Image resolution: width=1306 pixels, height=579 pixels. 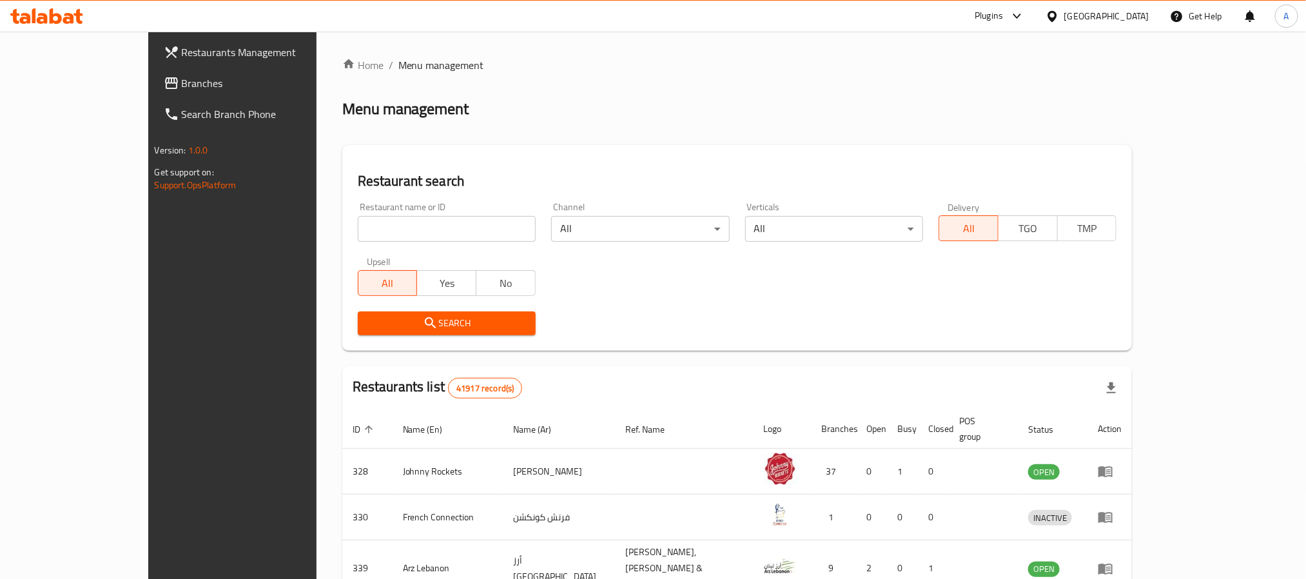 What do you see at coordinates (367, 471) in the screenshot?
I see `td: 328` at bounding box center [367, 471].